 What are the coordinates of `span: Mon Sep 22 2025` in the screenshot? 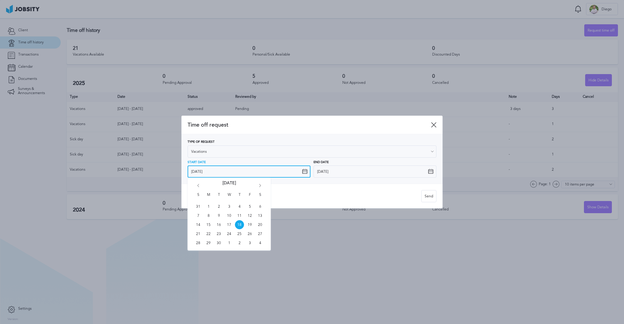 It's located at (209, 234).